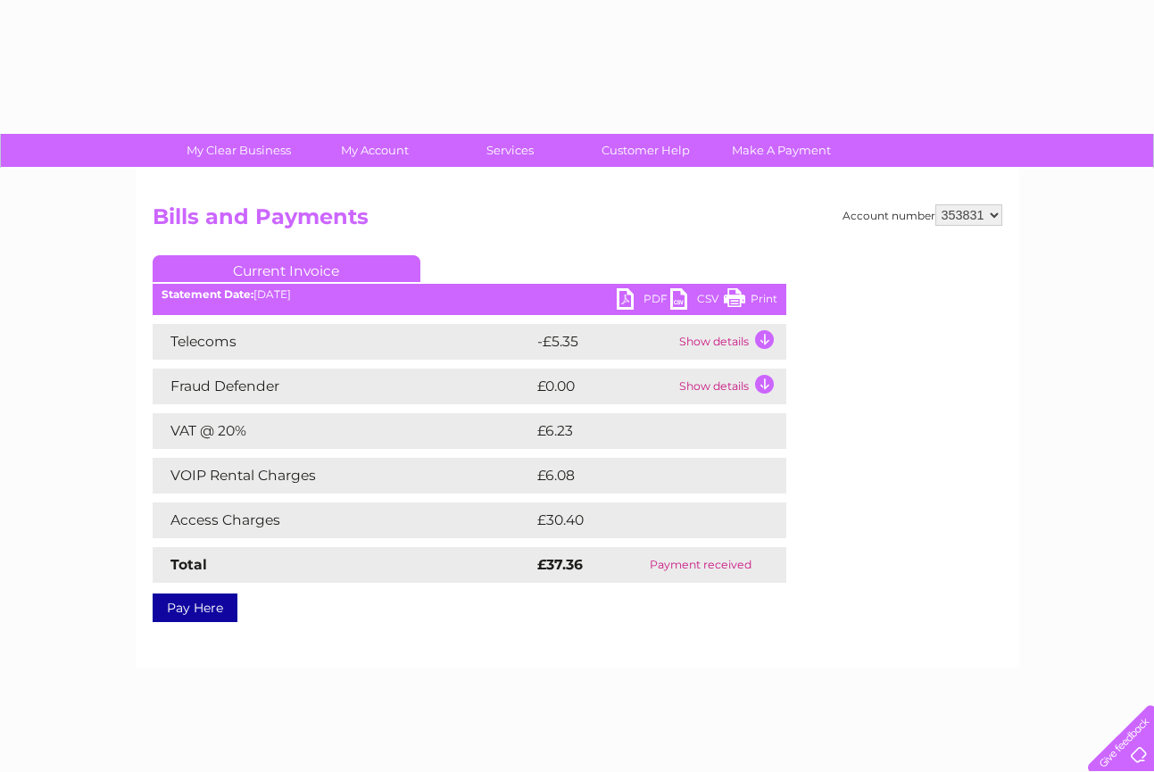  What do you see at coordinates (603, 342) in the screenshot?
I see `td: -£5.35` at bounding box center [603, 342].